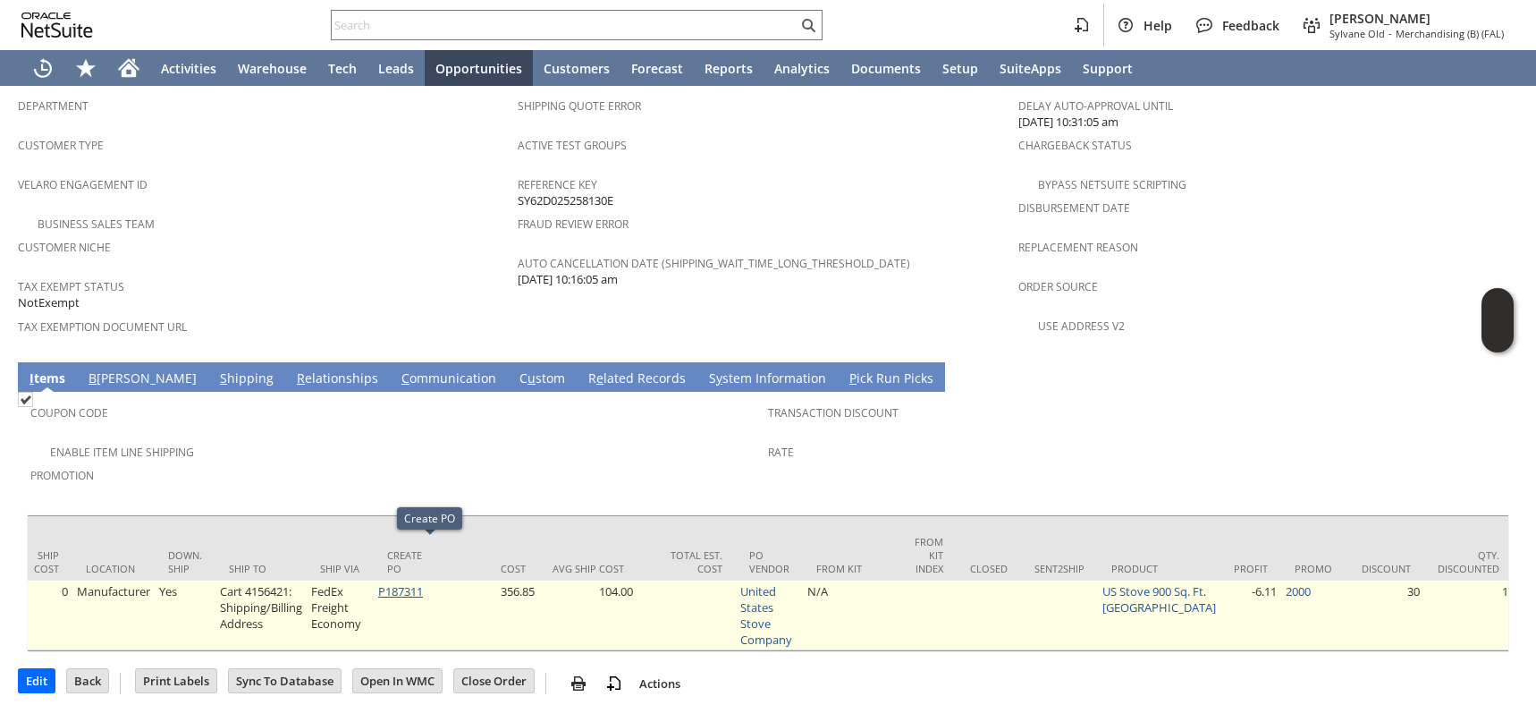 The width and height of the screenshot is (1536, 705). What do you see at coordinates (429, 518) in the screenshot?
I see `div: Create PO` at bounding box center [429, 518].